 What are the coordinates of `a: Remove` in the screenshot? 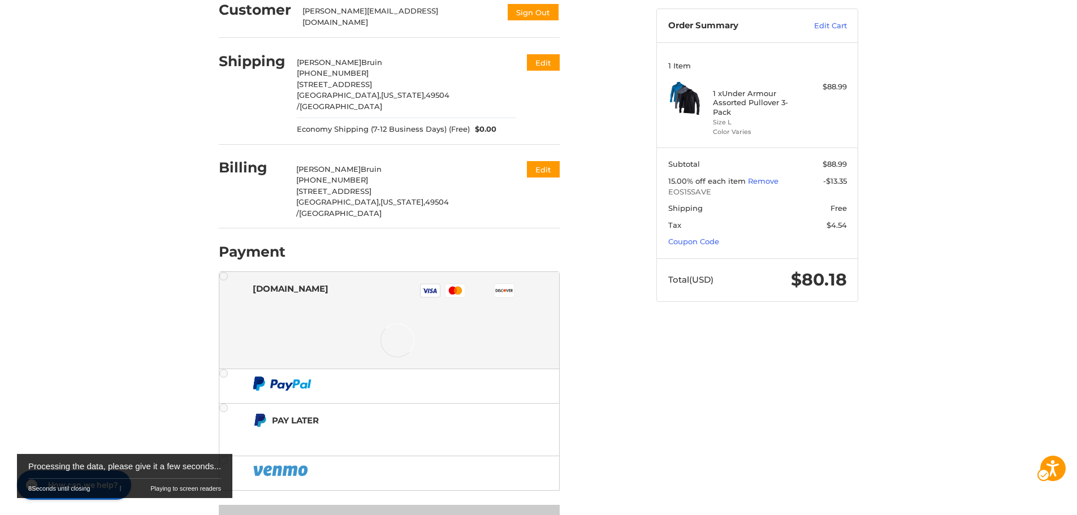 It's located at (763, 181).